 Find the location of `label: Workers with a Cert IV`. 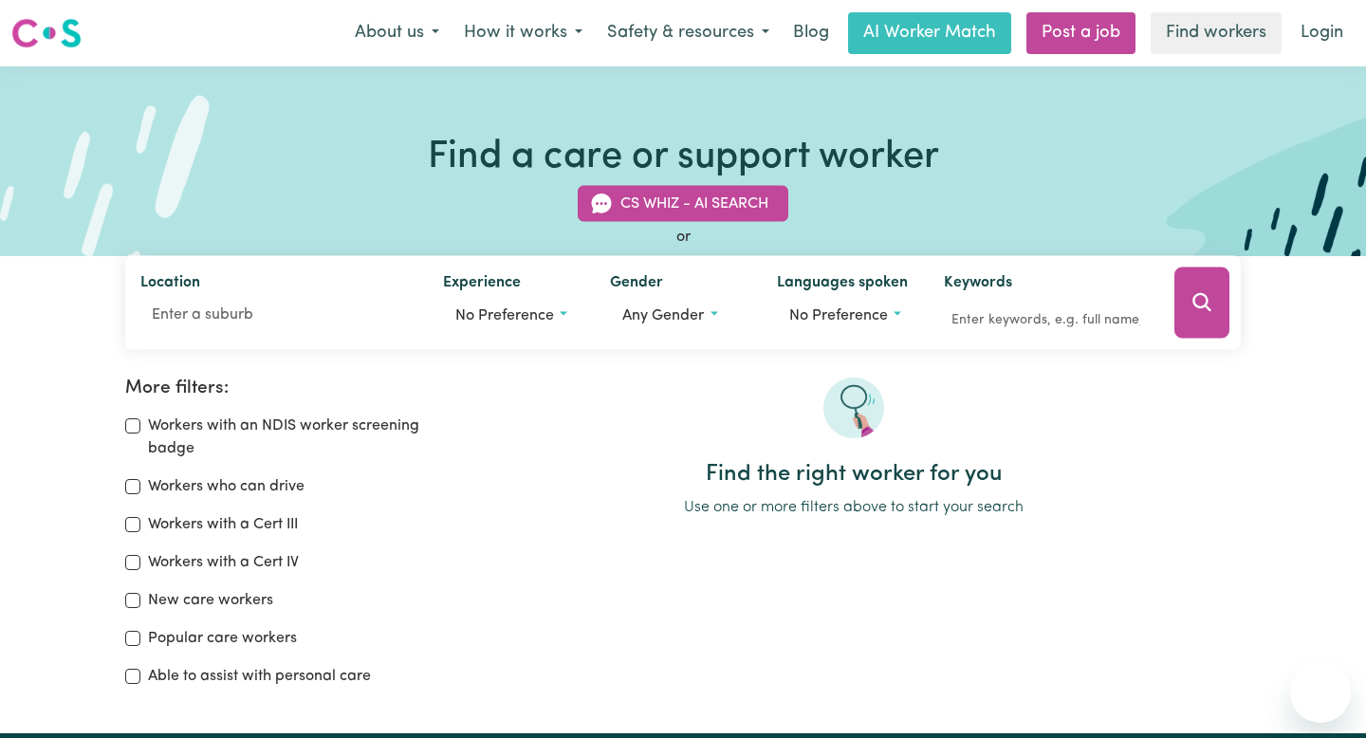

label: Workers with a Cert IV is located at coordinates (223, 563).